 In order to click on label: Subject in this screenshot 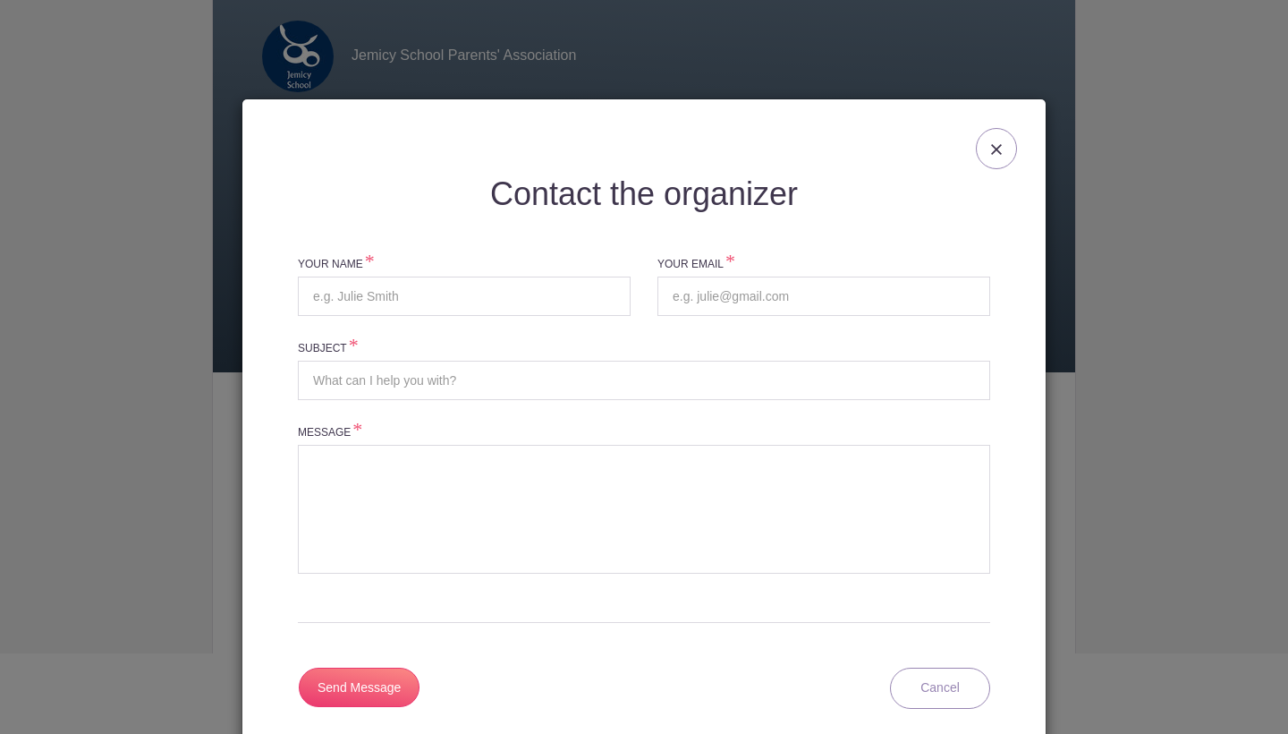, I will do `click(328, 348)`.